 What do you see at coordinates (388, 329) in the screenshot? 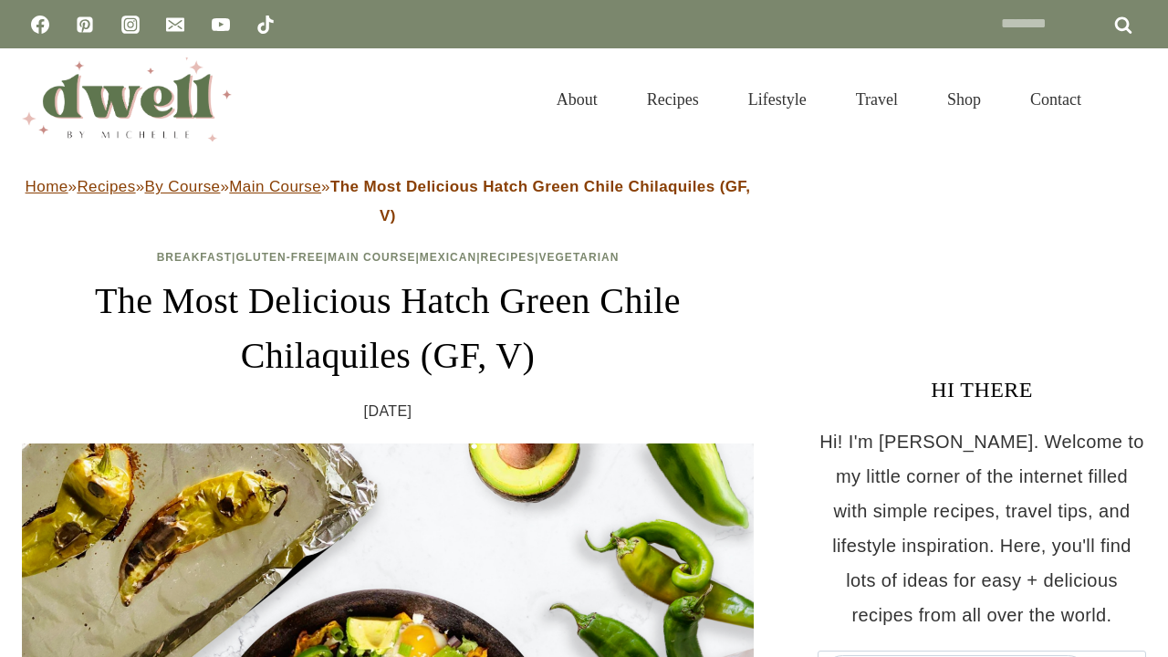
I see `h1: The Most Delicious Hatch Green Chile Chilaquiles (GF, V)` at bounding box center [388, 329].